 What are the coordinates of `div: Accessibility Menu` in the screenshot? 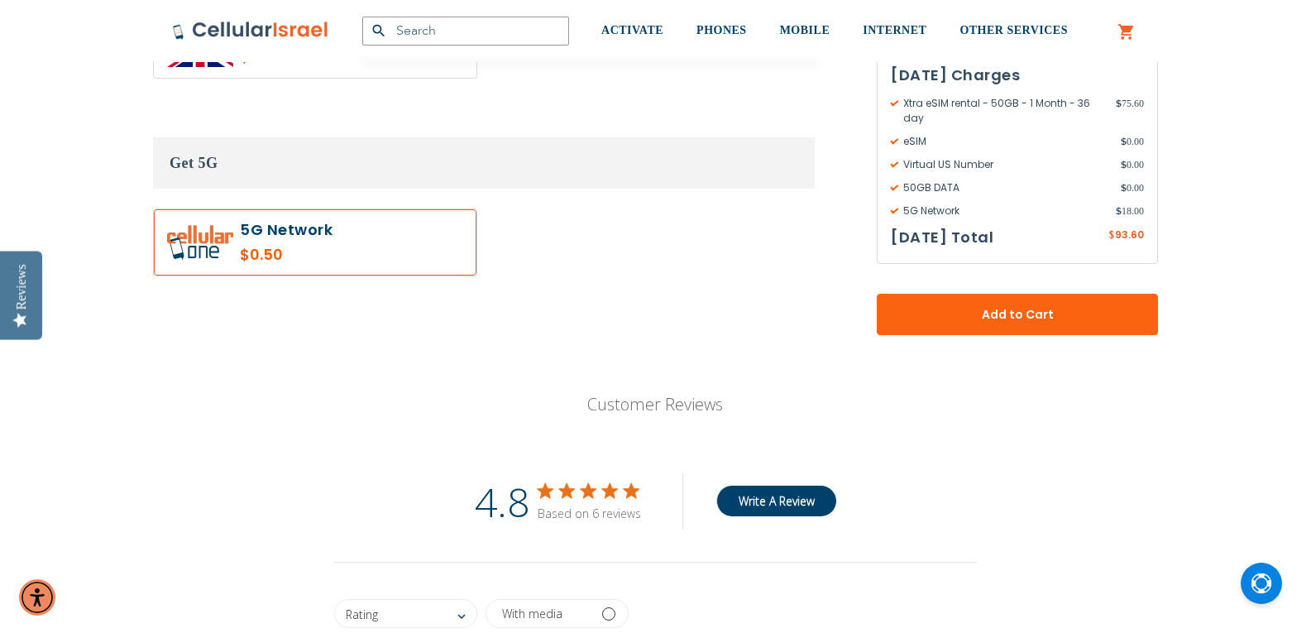 It's located at (37, 597).